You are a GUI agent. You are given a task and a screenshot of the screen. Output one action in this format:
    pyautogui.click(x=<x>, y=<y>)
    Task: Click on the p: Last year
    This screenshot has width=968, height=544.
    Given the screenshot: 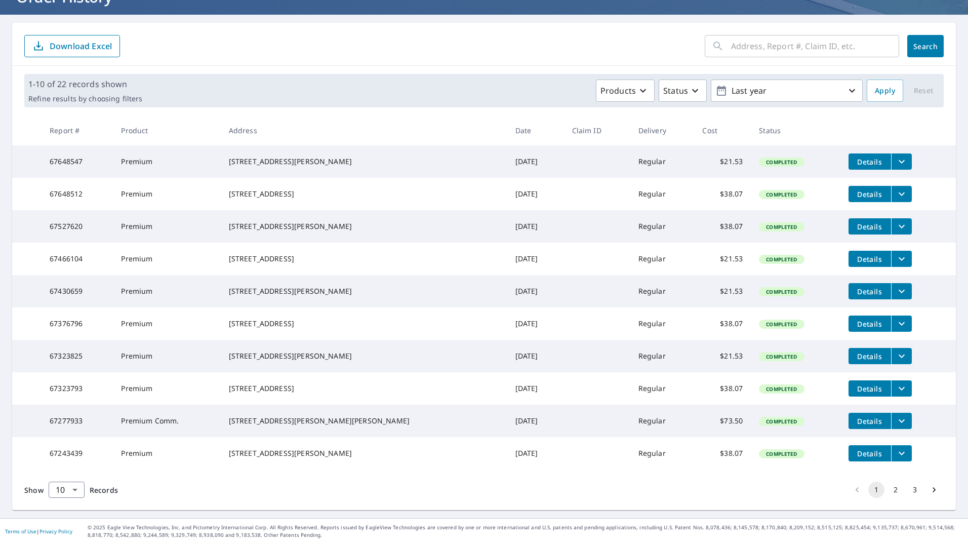 What is the action you would take?
    pyautogui.click(x=787, y=91)
    